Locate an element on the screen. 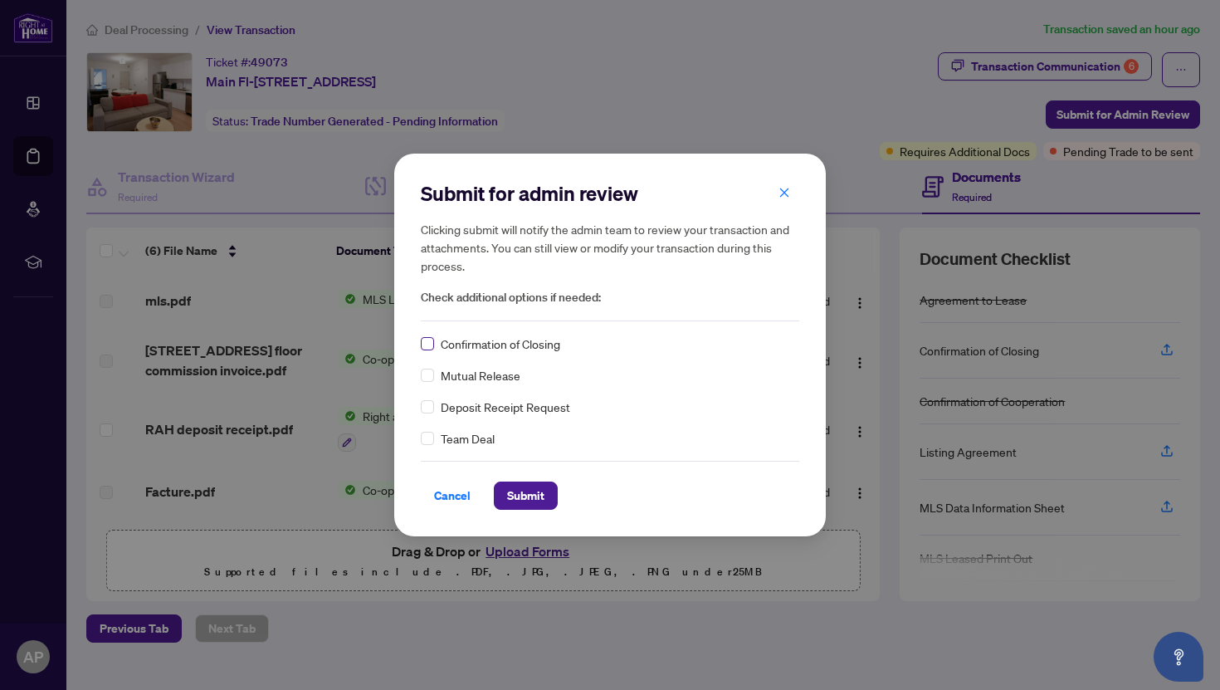 This screenshot has width=1220, height=690. h5: Clicking submit will notify the admin team to review your transaction and attachments. You can st... is located at coordinates (610, 247).